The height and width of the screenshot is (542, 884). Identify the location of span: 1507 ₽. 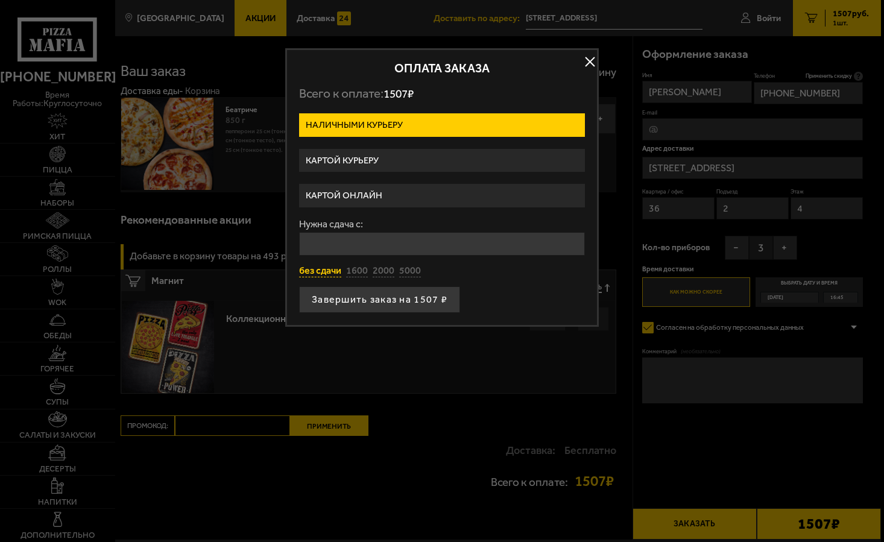
(399, 94).